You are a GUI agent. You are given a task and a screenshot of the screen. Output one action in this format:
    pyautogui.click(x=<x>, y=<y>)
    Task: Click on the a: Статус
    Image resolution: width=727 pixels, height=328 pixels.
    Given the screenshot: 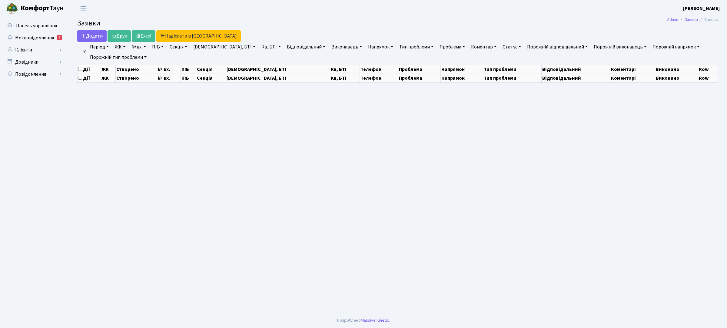 What is the action you would take?
    pyautogui.click(x=511, y=47)
    